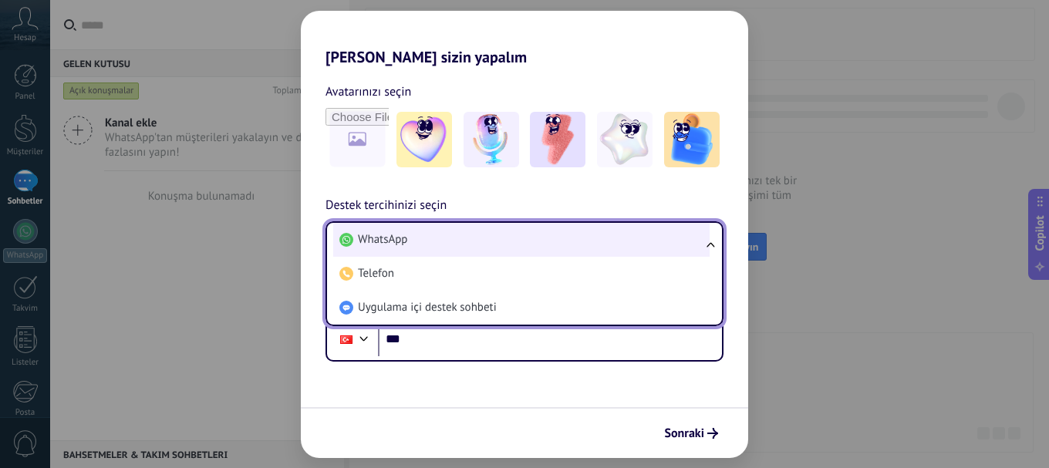 This screenshot has width=1049, height=468. I want to click on span: Uygulama içi destek sohbeti, so click(427, 308).